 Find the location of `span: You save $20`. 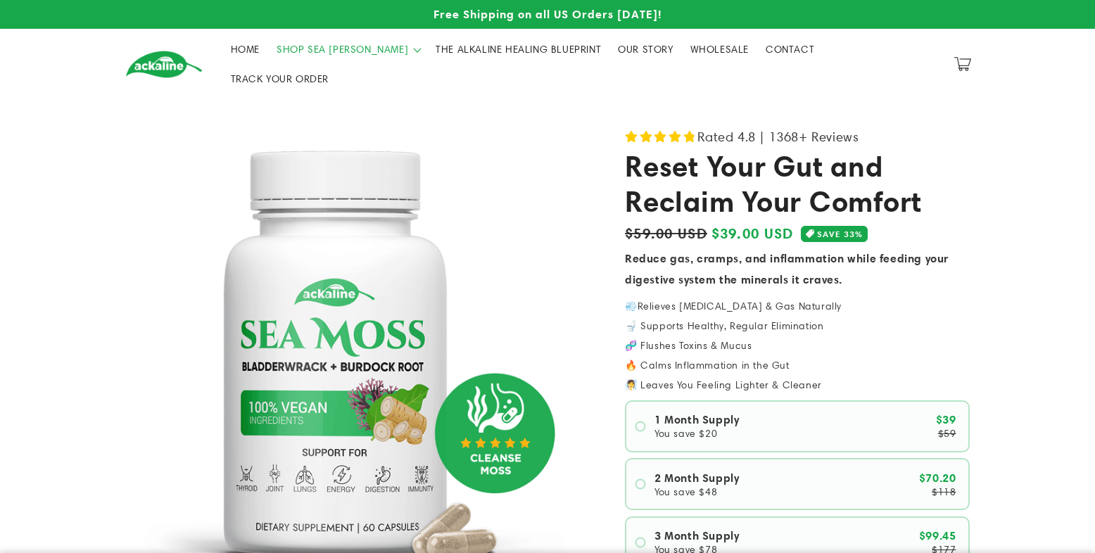

span: You save $20 is located at coordinates (686, 434).